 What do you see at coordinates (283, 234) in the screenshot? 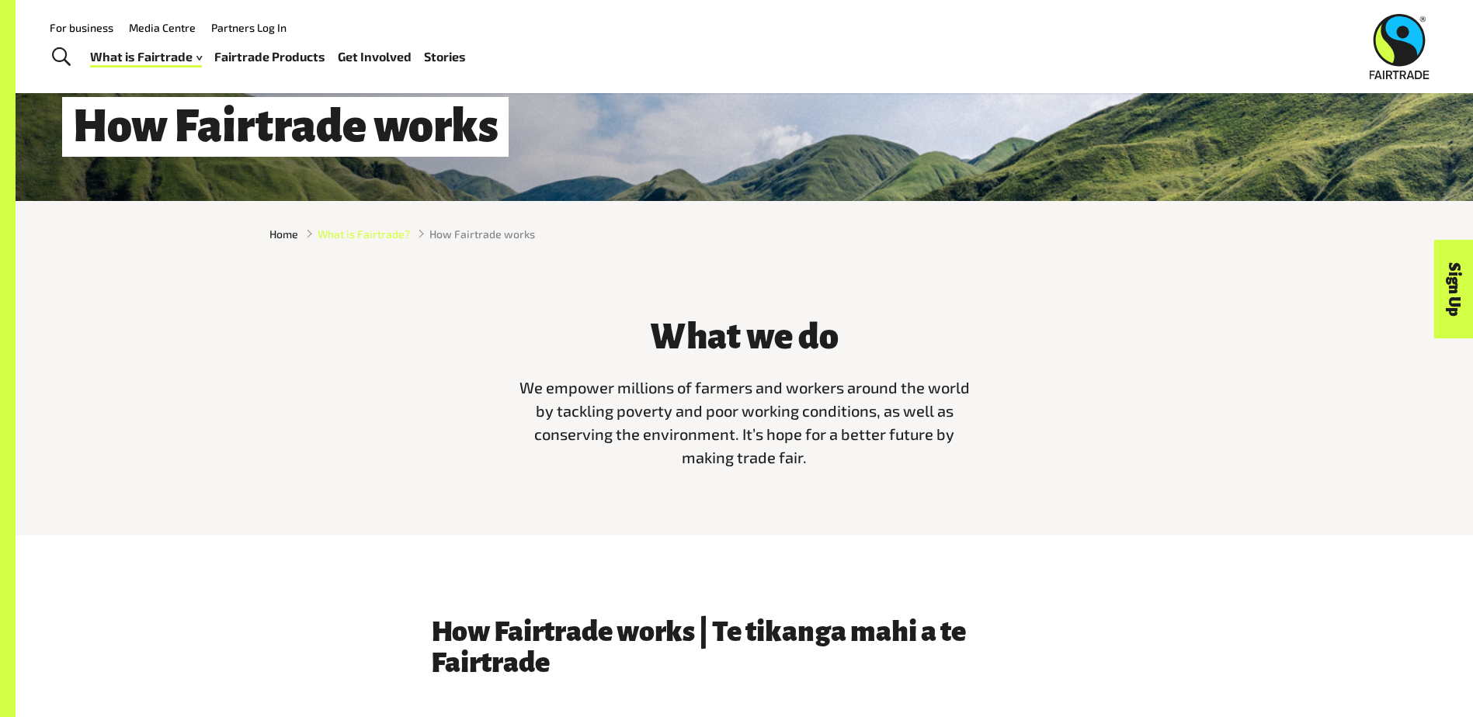
I see `span: Home` at bounding box center [283, 234].